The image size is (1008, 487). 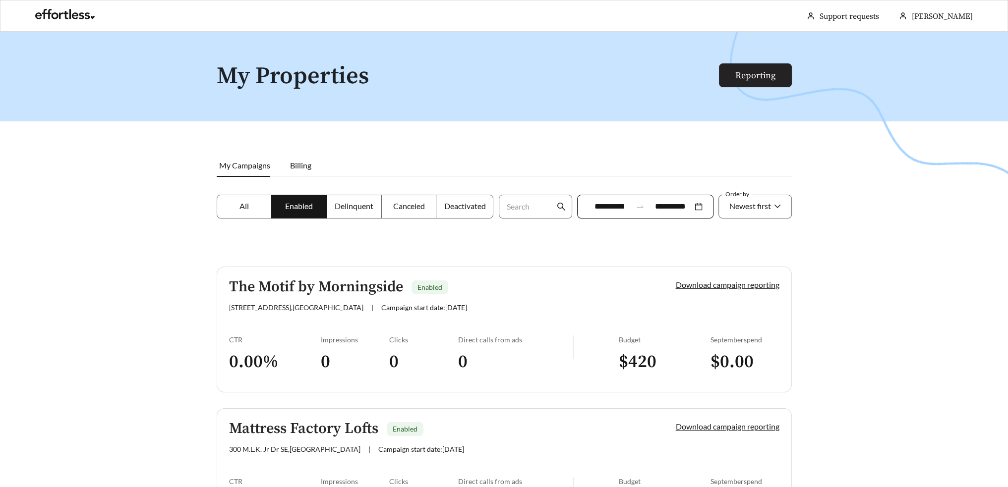 What do you see at coordinates (244, 206) in the screenshot?
I see `span: All` at bounding box center [244, 206].